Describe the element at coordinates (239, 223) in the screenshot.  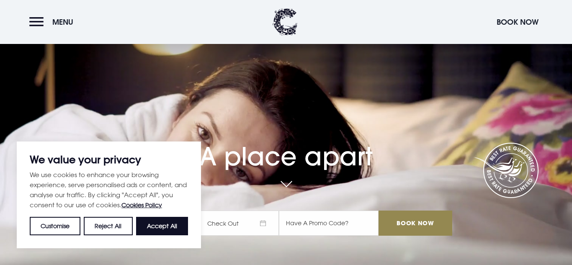
I see `span: Check Out` at that location.